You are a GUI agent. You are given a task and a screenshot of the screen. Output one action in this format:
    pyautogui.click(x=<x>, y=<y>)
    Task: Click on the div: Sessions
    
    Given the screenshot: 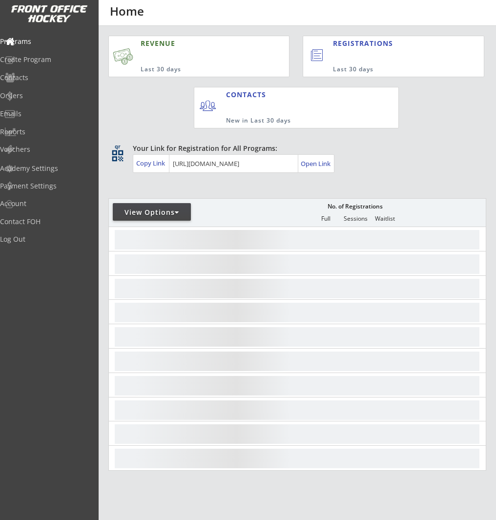 What is the action you would take?
    pyautogui.click(x=355, y=219)
    